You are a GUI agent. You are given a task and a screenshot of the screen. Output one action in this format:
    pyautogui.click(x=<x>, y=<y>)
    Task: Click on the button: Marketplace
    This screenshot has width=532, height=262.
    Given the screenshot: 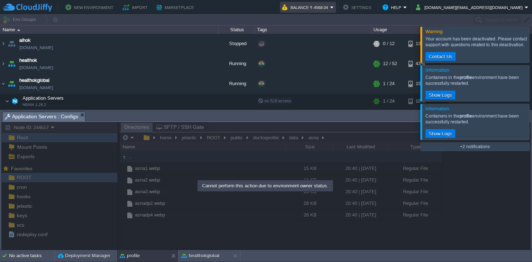 What is the action you would take?
    pyautogui.click(x=176, y=7)
    